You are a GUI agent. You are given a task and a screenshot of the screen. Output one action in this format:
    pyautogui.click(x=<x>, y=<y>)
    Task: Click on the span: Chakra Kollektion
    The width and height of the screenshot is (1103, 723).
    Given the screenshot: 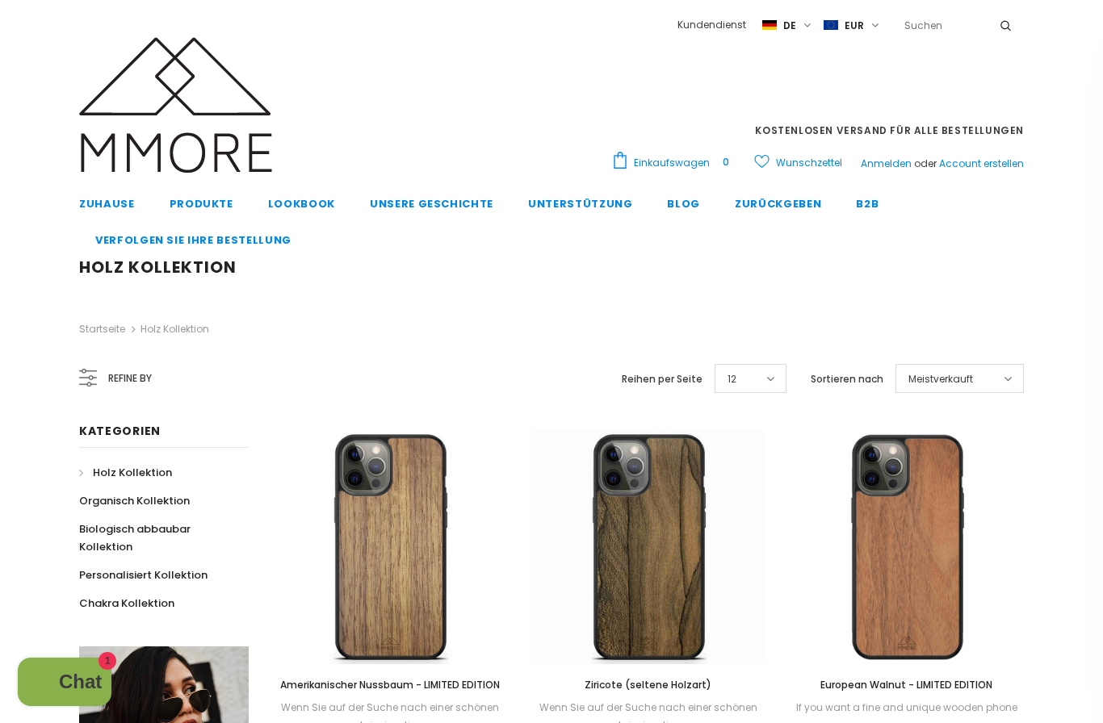 What is the action you would take?
    pyautogui.click(x=127, y=603)
    